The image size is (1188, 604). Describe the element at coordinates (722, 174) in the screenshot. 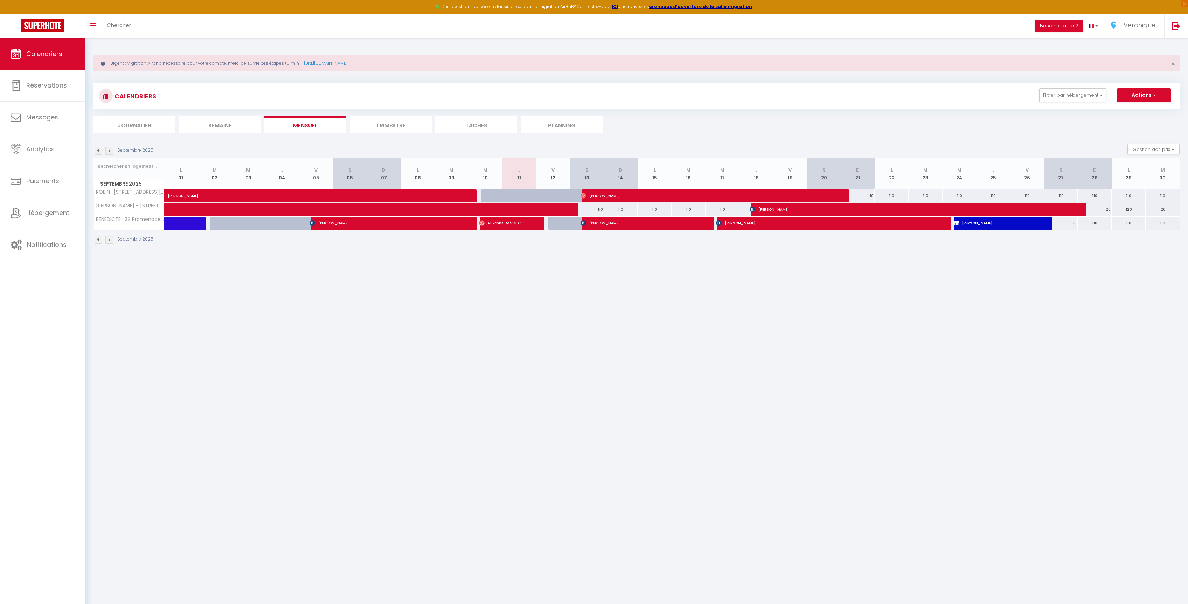

I see `th: 17` at that location.